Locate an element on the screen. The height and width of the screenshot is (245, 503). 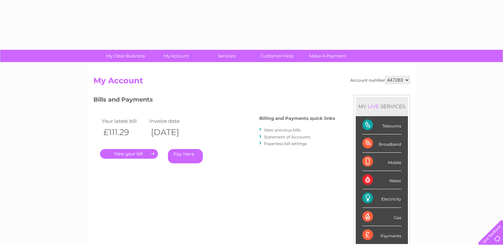
a: My Account is located at coordinates (176, 56).